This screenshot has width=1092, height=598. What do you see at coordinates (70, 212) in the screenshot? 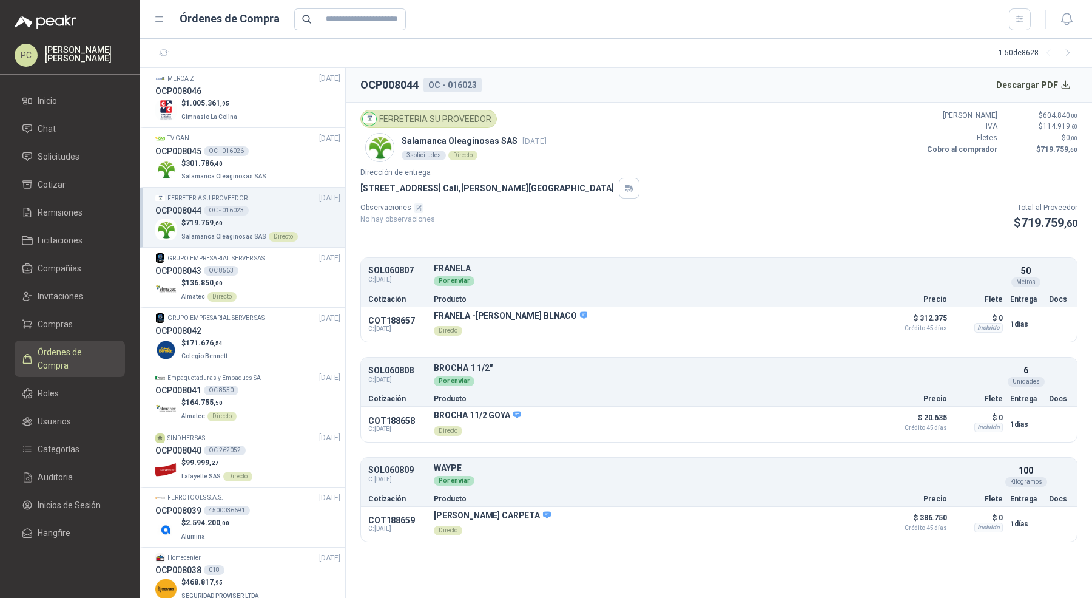
I see `a: Remisiones` at bounding box center [70, 212].